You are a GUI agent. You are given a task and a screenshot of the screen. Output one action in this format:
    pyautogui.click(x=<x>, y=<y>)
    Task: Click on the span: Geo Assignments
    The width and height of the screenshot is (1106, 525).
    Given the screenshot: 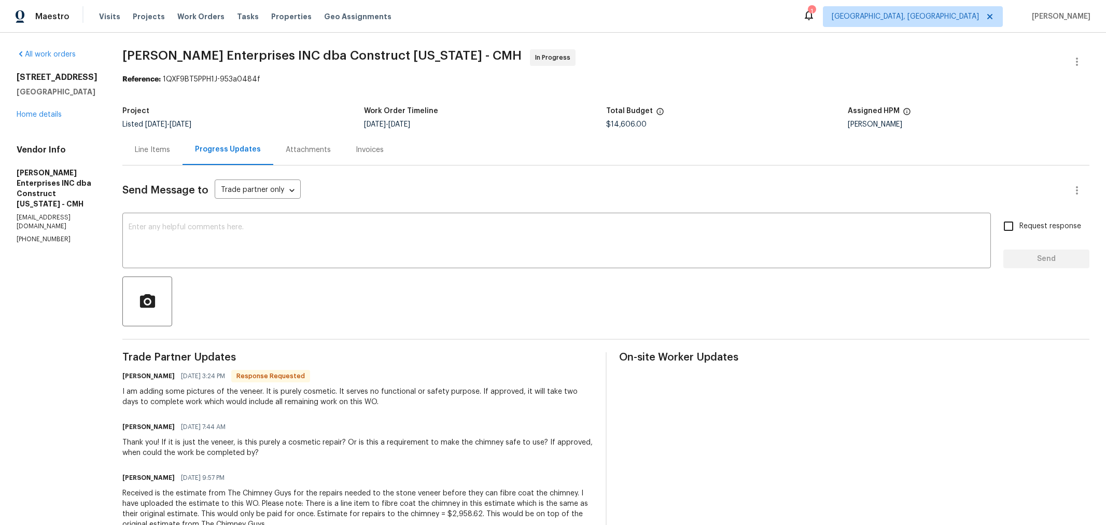 What is the action you would take?
    pyautogui.click(x=358, y=17)
    